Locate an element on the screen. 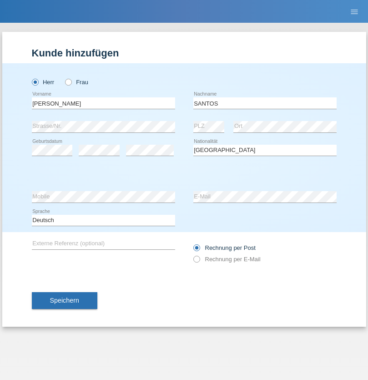 The width and height of the screenshot is (368, 380). button: Speichern is located at coordinates (65, 301).